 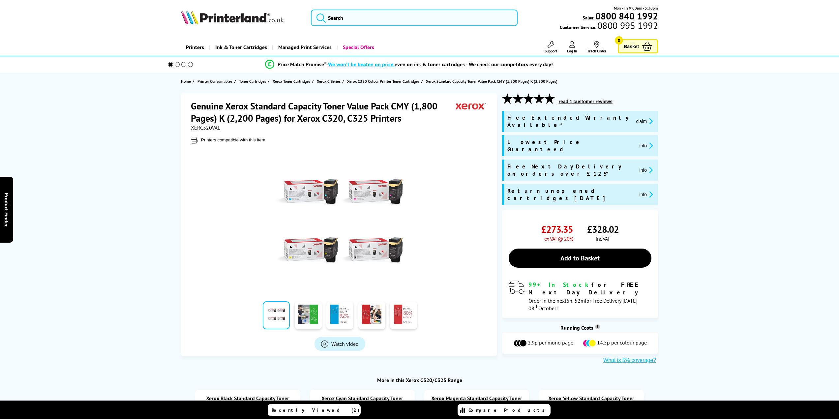 What do you see at coordinates (345, 344) in the screenshot?
I see `span: Watch video` at bounding box center [345, 344].